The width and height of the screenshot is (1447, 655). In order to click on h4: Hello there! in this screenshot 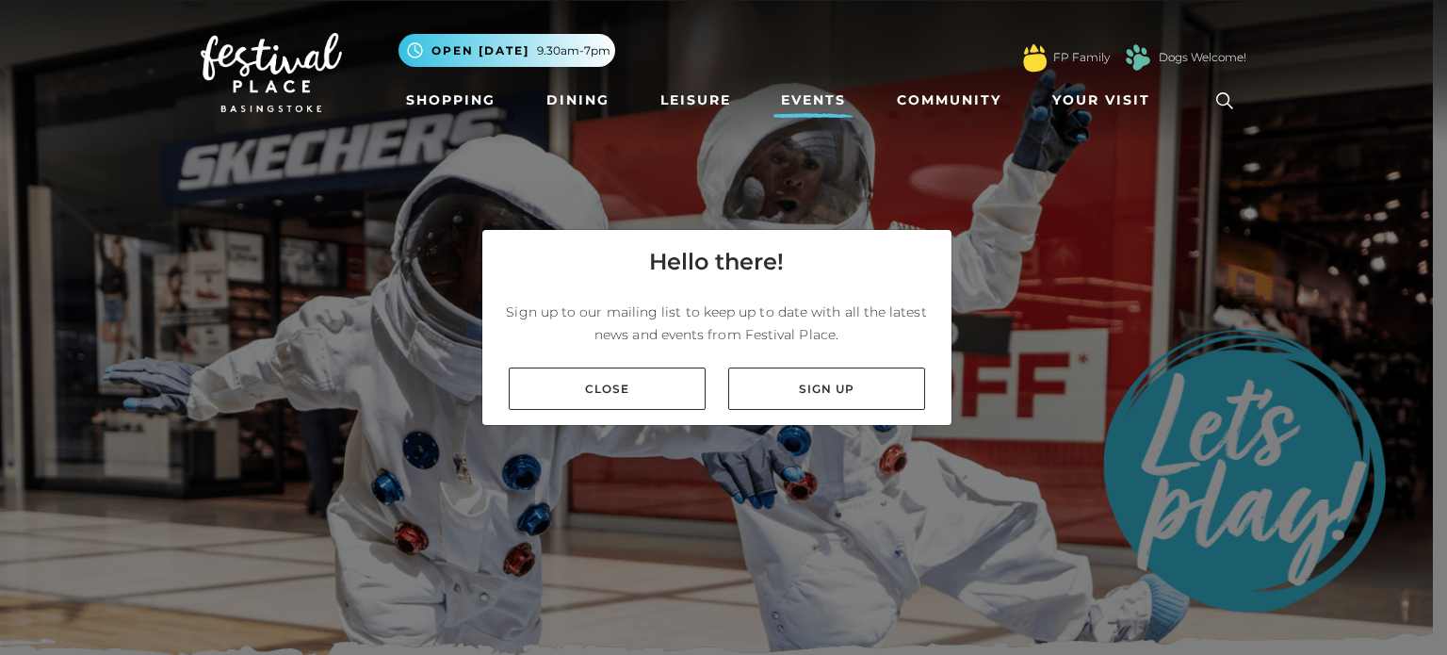, I will do `click(716, 262)`.